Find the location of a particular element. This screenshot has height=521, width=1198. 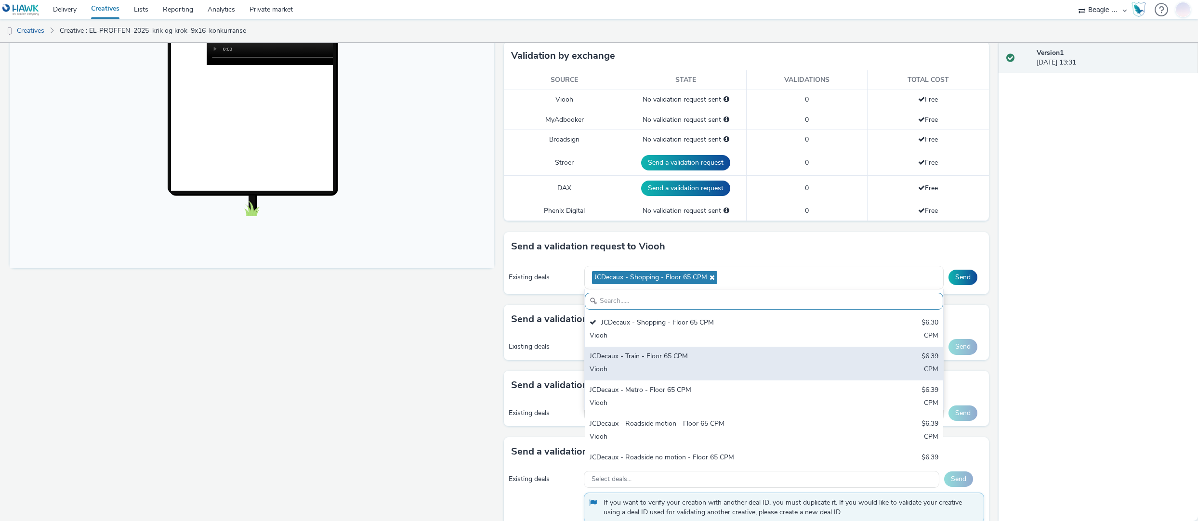

input: Search...... is located at coordinates (764, 301).